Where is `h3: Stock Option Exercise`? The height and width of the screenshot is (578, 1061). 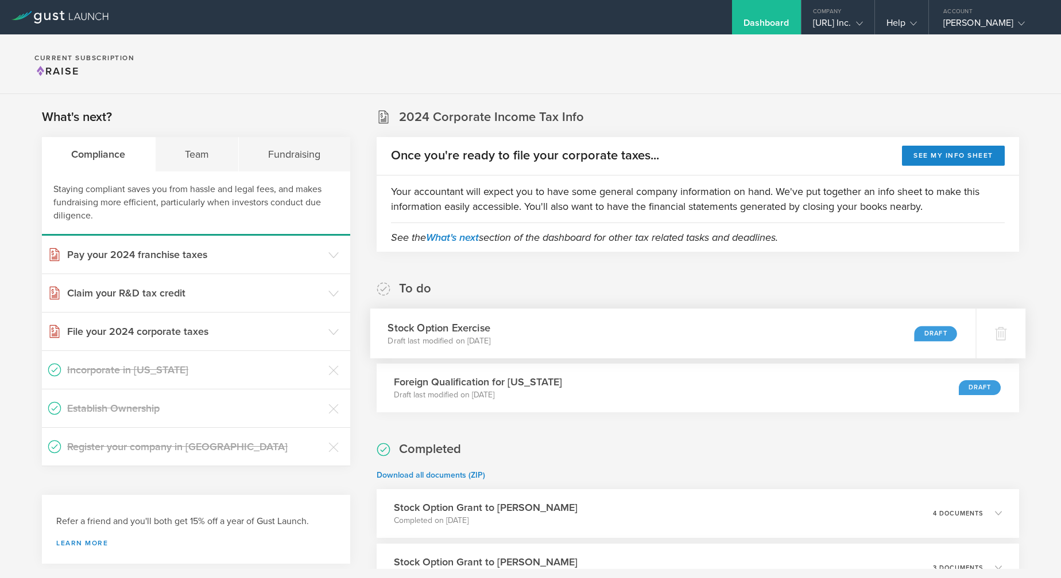 h3: Stock Option Exercise is located at coordinates (438, 328).